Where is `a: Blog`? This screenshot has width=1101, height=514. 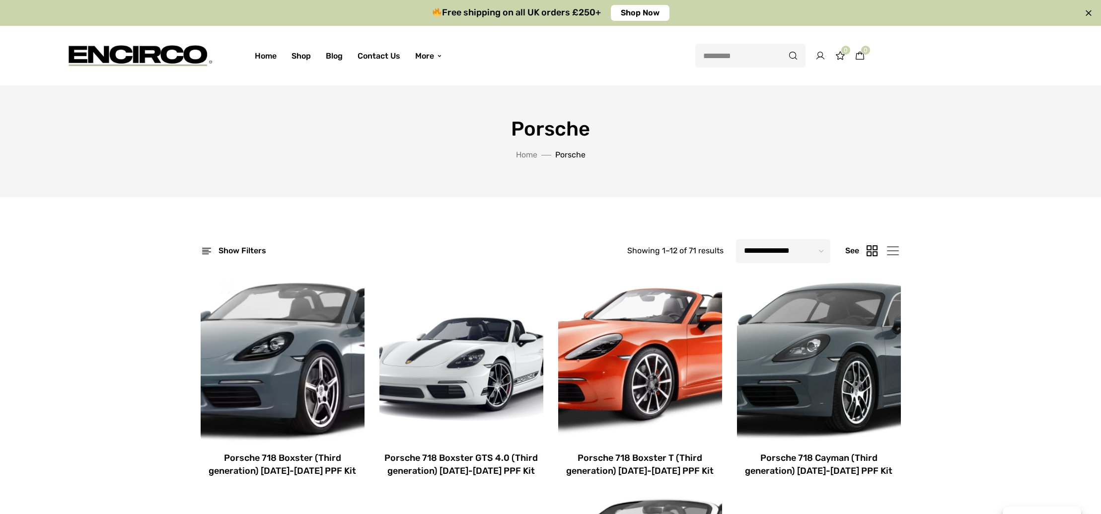
a: Blog is located at coordinates (334, 56).